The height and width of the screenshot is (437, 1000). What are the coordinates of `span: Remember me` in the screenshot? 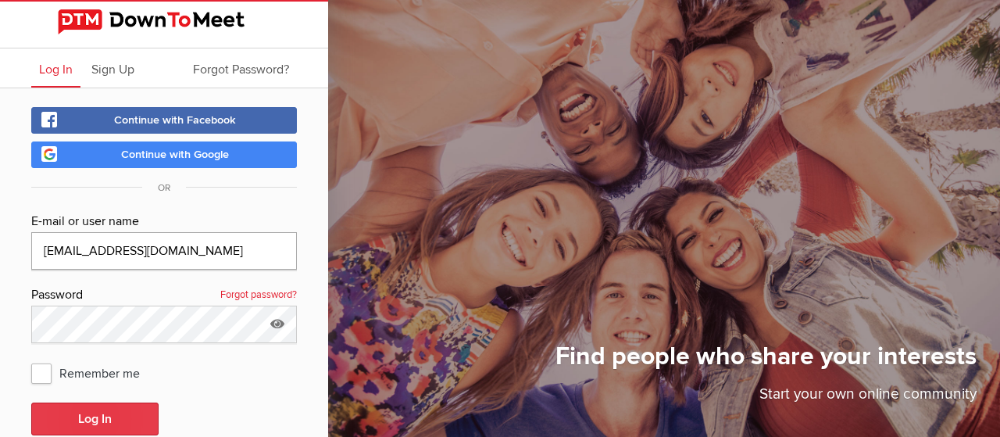 It's located at (93, 373).